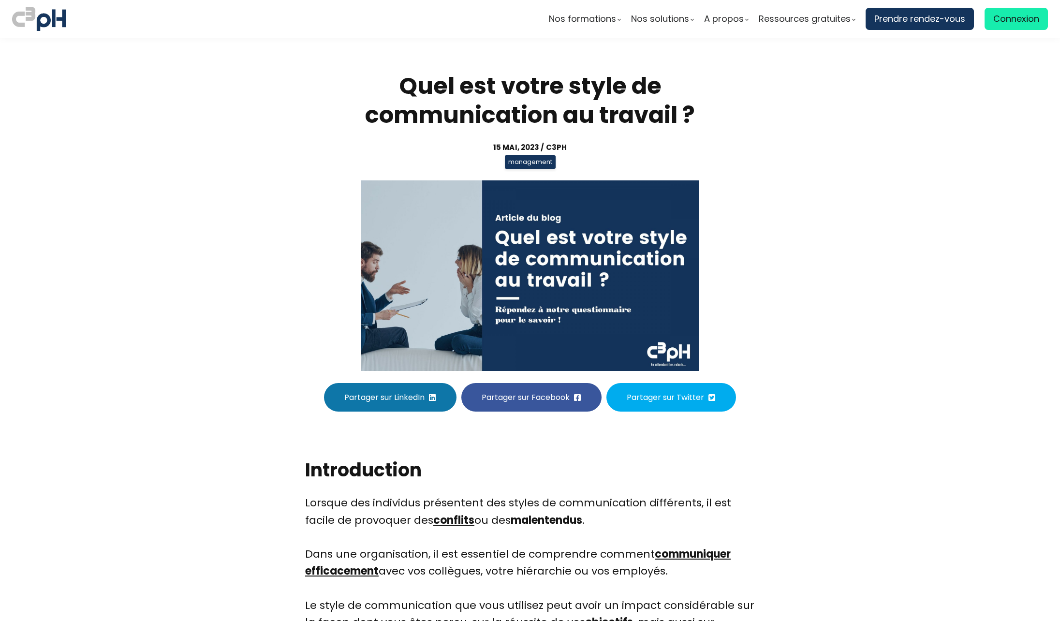 The image size is (1060, 621). I want to click on span: Partager sur Facebook, so click(526, 397).